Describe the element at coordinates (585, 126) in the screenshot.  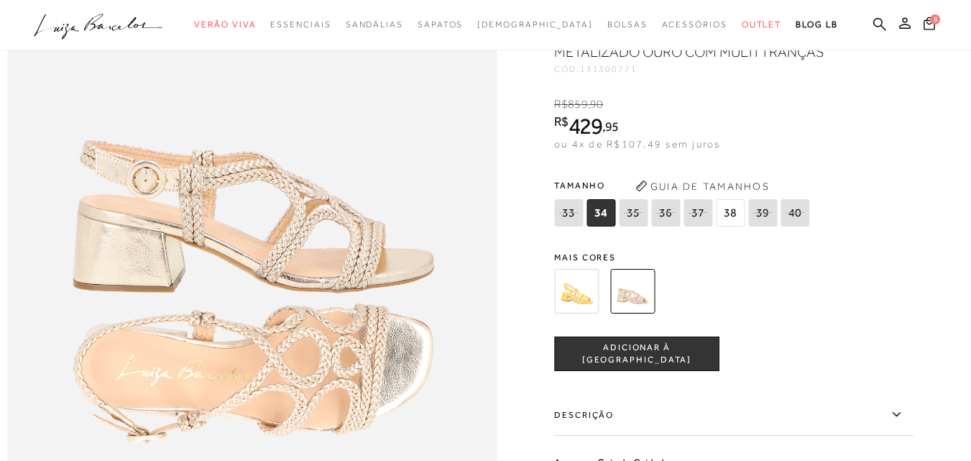
I see `span: 429` at that location.